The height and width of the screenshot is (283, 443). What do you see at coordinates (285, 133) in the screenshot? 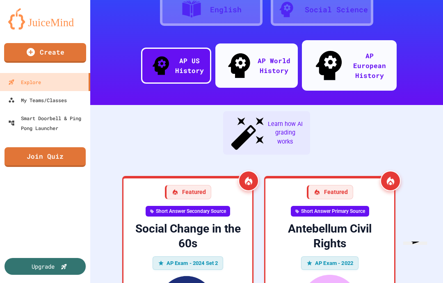
I see `span: Learn how AI grading works` at bounding box center [285, 133].